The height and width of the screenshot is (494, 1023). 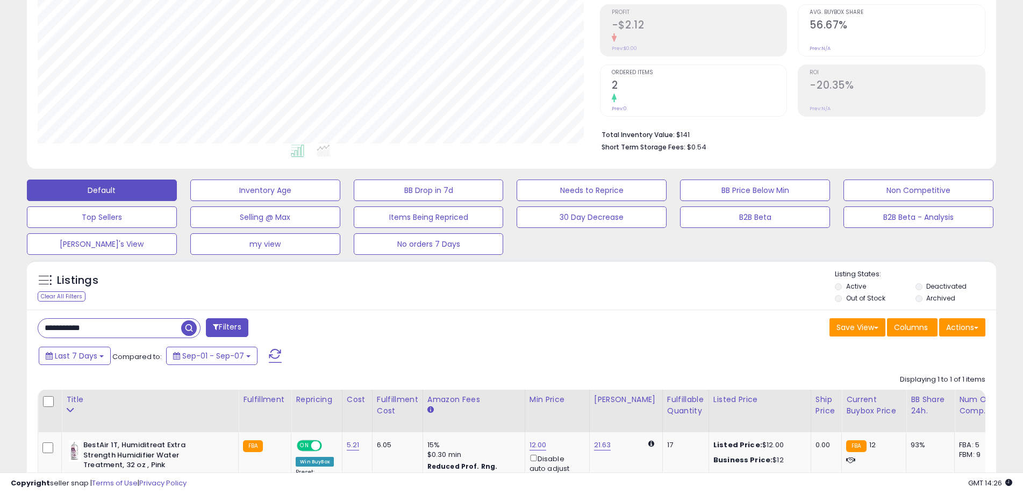 What do you see at coordinates (61, 296) in the screenshot?
I see `div: Clear All Filters` at bounding box center [61, 296].